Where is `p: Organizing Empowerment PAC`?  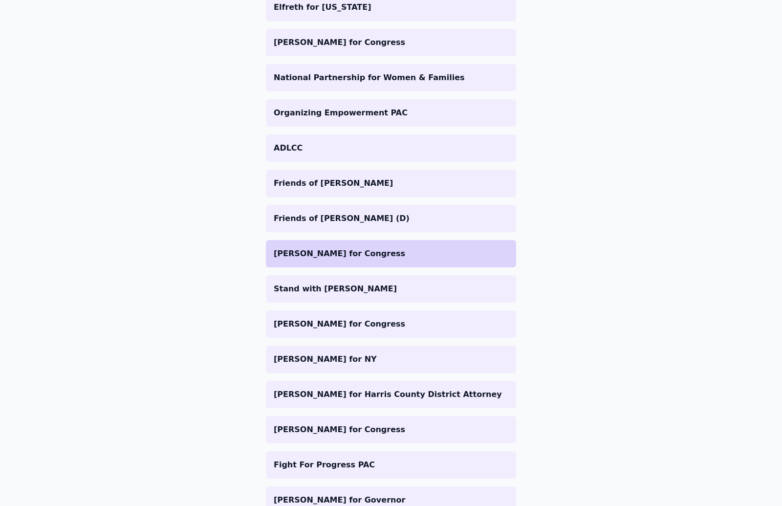
p: Organizing Empowerment PAC is located at coordinates (391, 113).